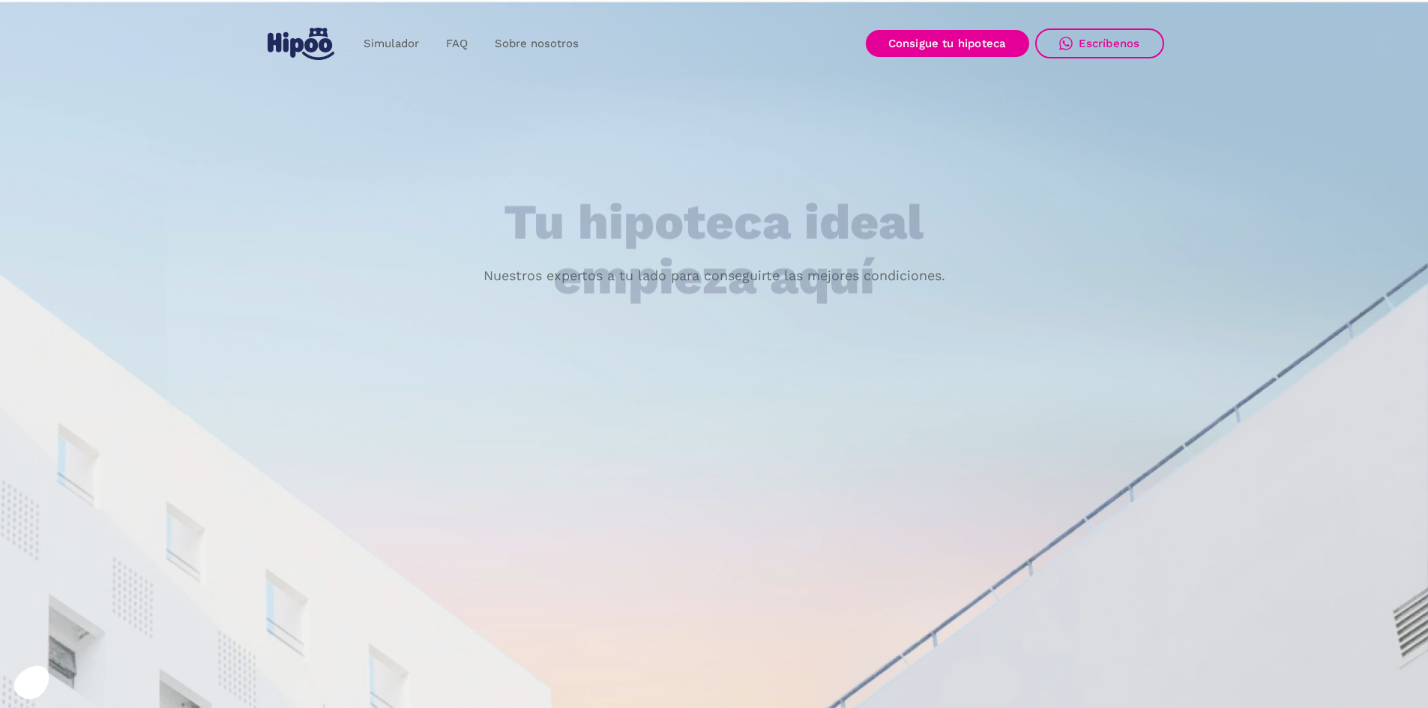 The image size is (1428, 708). I want to click on a: Sobre nosotros, so click(537, 43).